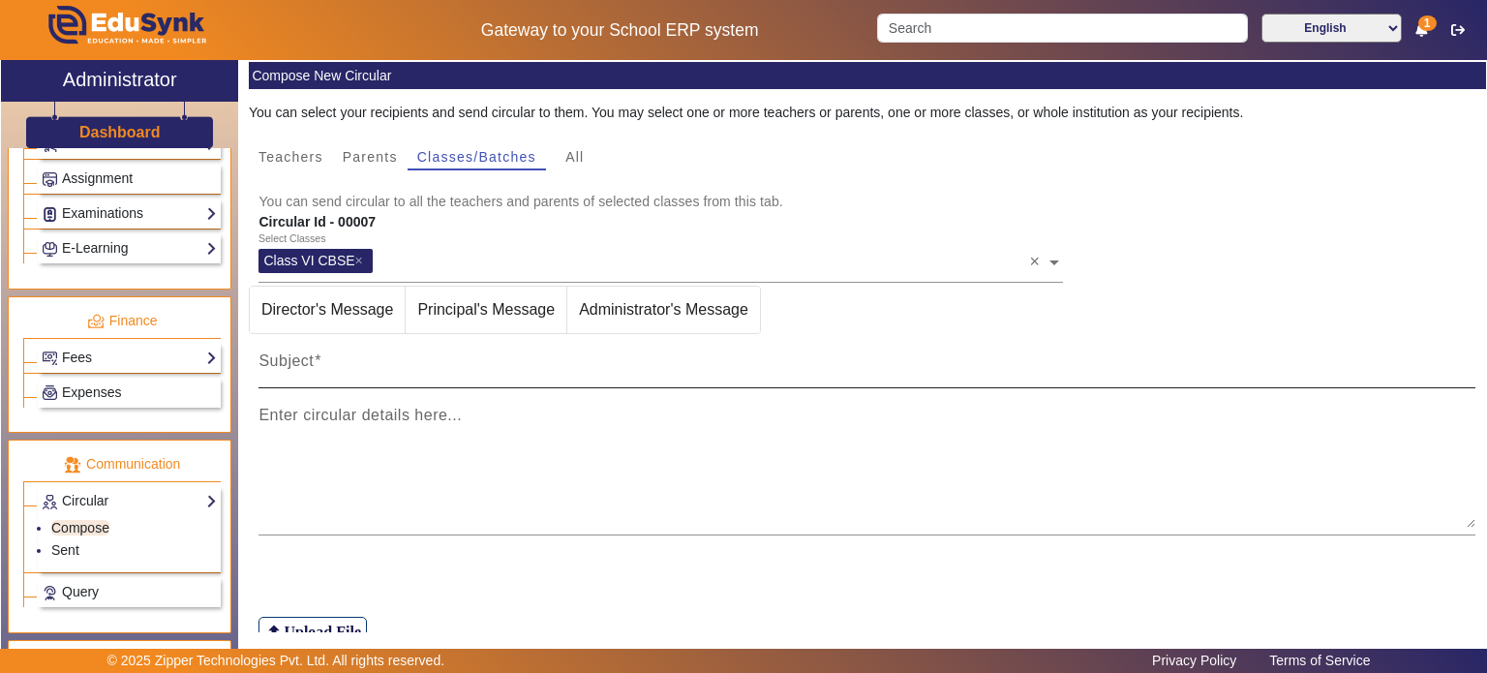 This screenshot has height=673, width=1487. What do you see at coordinates (327, 310) in the screenshot?
I see `span: Director's Message` at bounding box center [327, 310].